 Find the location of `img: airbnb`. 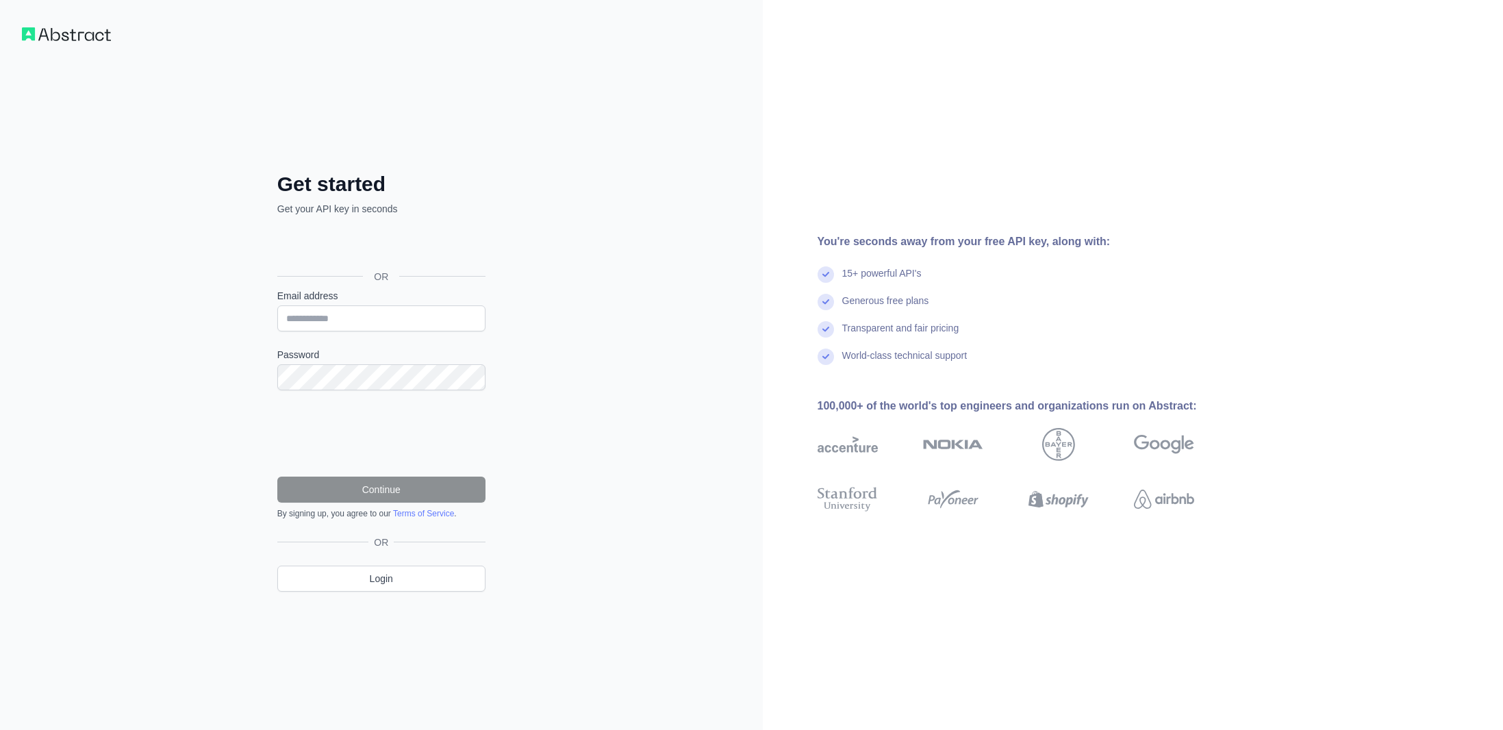

img: airbnb is located at coordinates (1164, 499).